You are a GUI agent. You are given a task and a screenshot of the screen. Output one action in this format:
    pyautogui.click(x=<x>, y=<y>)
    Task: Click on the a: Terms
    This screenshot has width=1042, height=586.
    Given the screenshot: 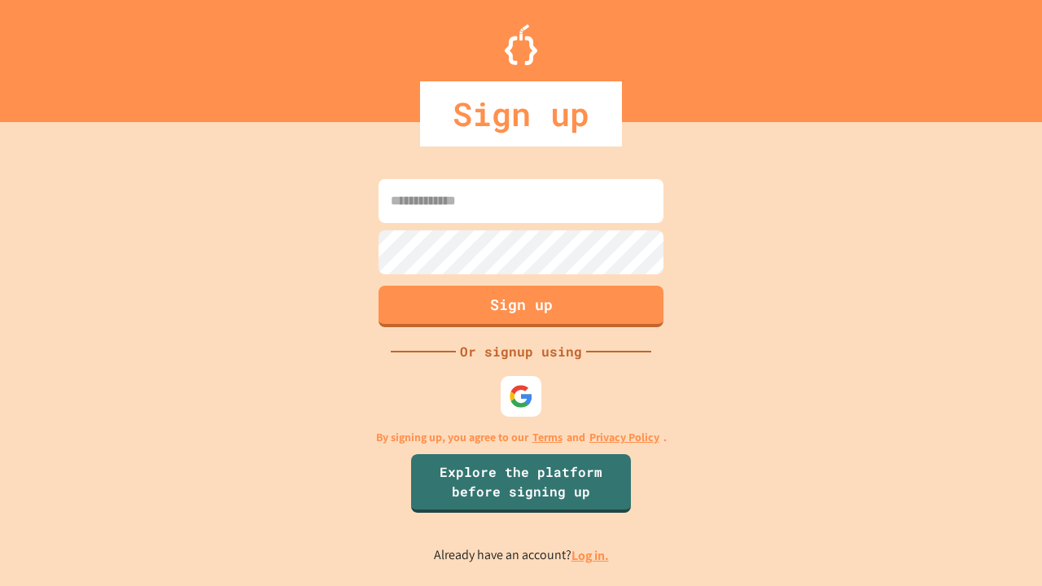 What is the action you would take?
    pyautogui.click(x=547, y=437)
    